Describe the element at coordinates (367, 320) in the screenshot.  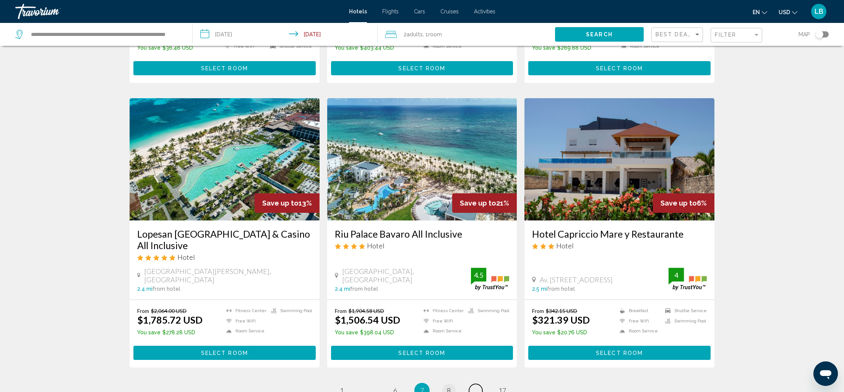
I see `ins: $1,506.54 USD` at that location.